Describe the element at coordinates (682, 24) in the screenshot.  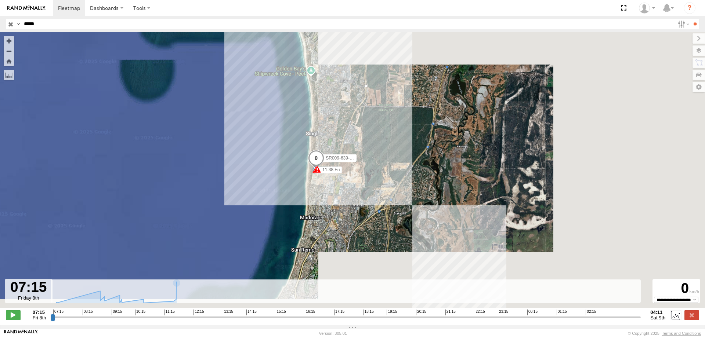
I see `label: Search Filter Options` at that location.